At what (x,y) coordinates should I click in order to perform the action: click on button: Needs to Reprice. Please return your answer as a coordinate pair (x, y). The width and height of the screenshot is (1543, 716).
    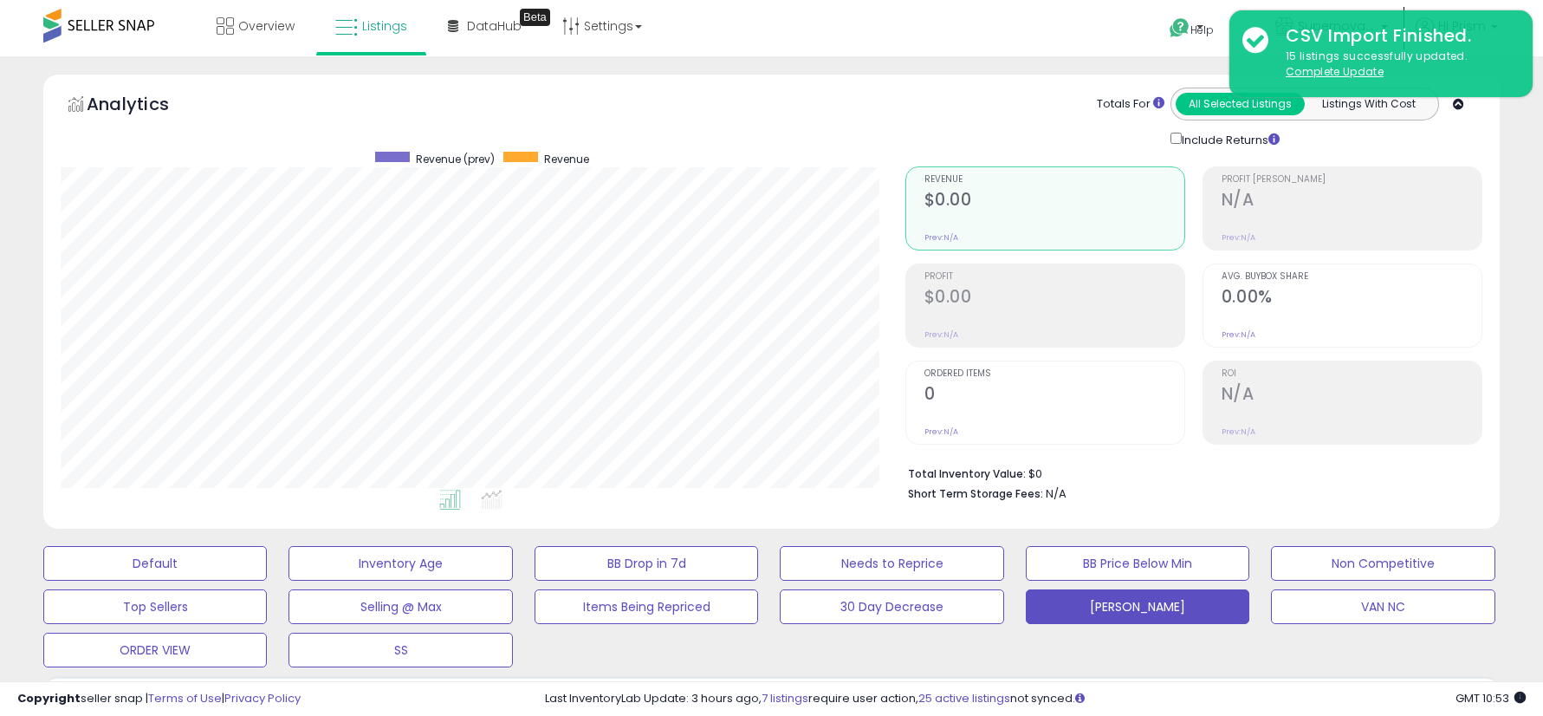
    Looking at the image, I should click on (892, 563).